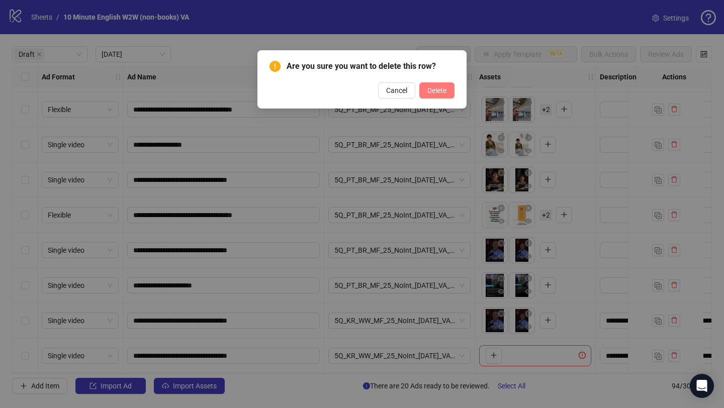 This screenshot has width=724, height=408. I want to click on span: exclamation-circle, so click(275, 66).